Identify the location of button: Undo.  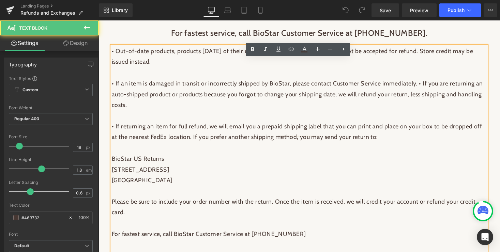
(346, 10).